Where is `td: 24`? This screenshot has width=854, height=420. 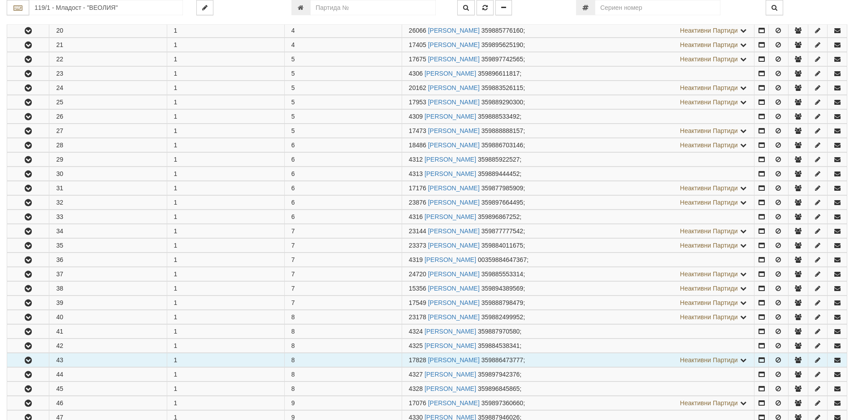 td: 24 is located at coordinates (108, 88).